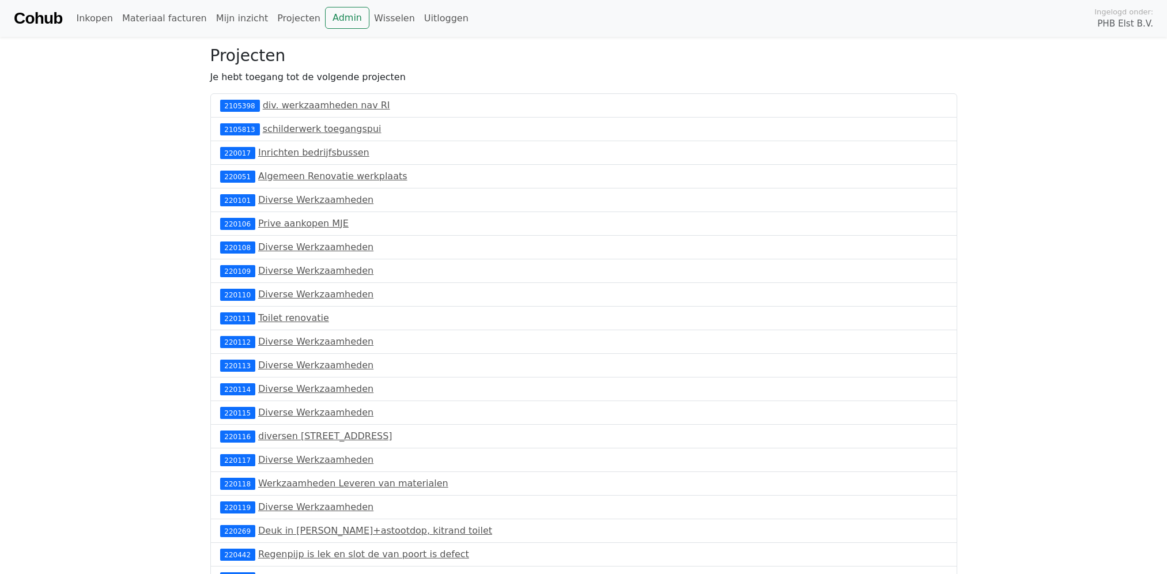  What do you see at coordinates (584, 77) in the screenshot?
I see `p: Je hebt toegang tot de volgende projecten` at bounding box center [584, 77].